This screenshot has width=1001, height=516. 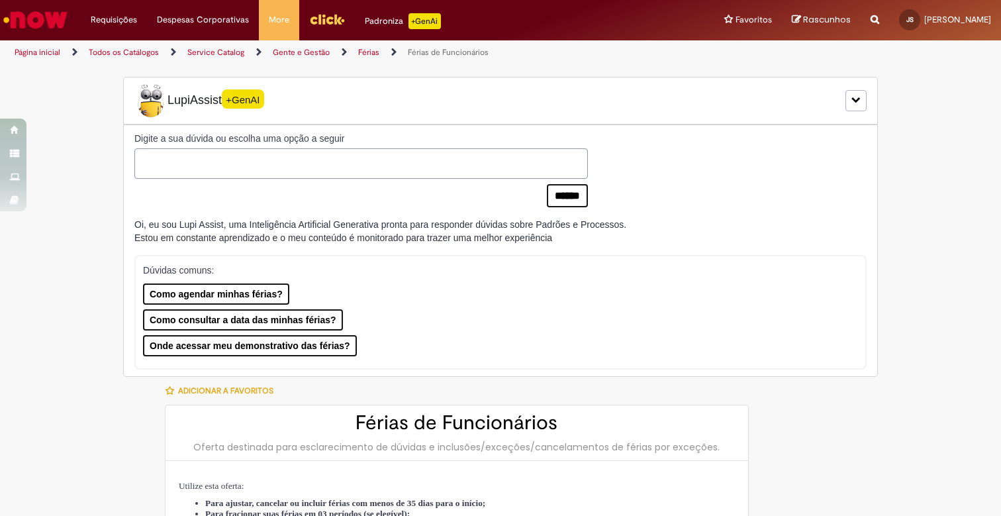 I want to click on span: Favoritos, so click(x=754, y=20).